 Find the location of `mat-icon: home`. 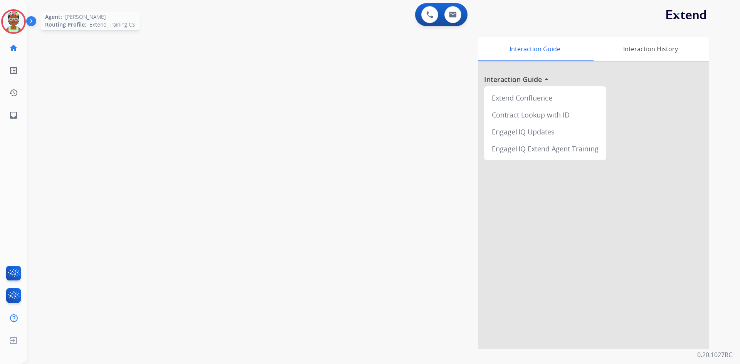

mat-icon: home is located at coordinates (13, 48).